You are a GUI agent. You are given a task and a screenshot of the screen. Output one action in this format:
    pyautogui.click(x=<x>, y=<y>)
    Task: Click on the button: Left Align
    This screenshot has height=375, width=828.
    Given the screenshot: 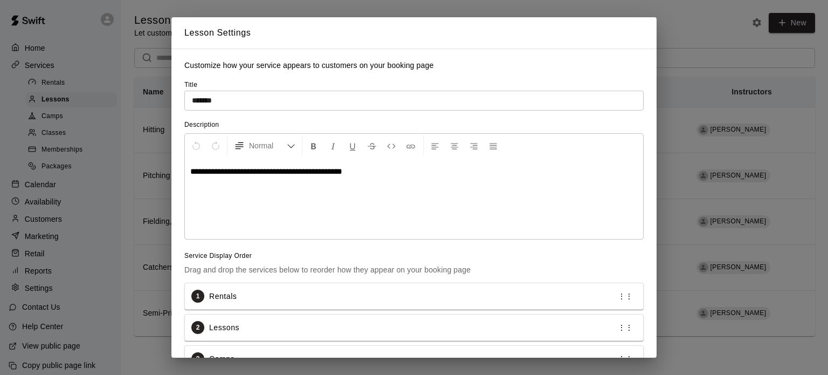 What is the action you would take?
    pyautogui.click(x=435, y=146)
    